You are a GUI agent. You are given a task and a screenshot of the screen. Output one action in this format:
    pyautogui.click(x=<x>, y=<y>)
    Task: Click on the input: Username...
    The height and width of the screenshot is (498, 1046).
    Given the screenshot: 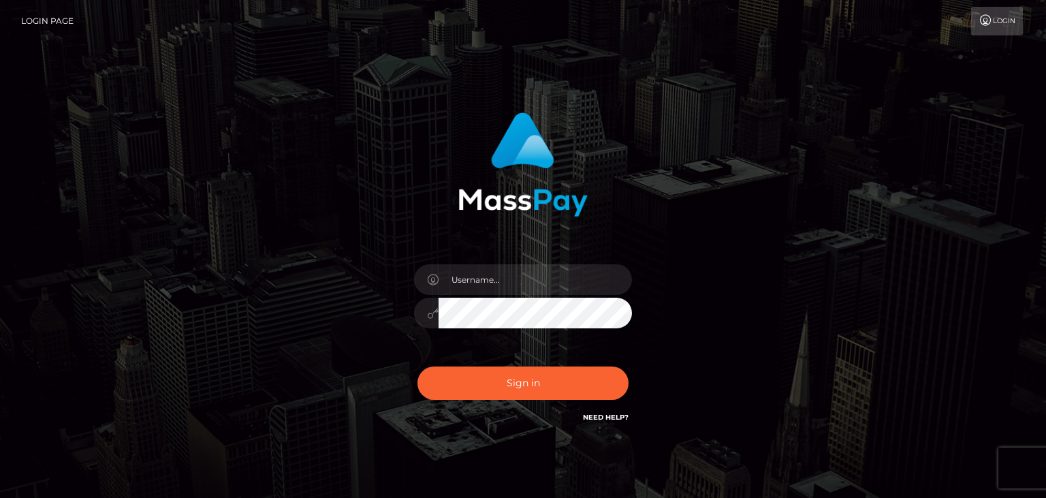 What is the action you would take?
    pyautogui.click(x=535, y=279)
    